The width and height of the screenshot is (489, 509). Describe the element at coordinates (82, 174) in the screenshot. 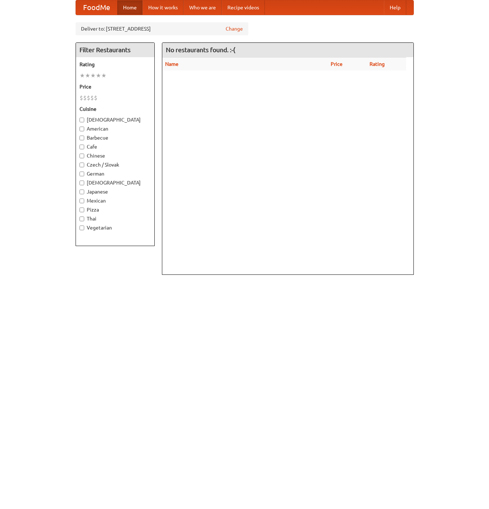

I see `input: German` at that location.